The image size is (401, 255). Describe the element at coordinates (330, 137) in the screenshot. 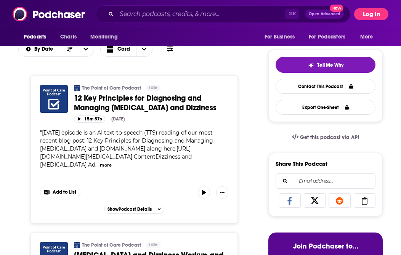

I see `span: Get this podcast via API` at that location.